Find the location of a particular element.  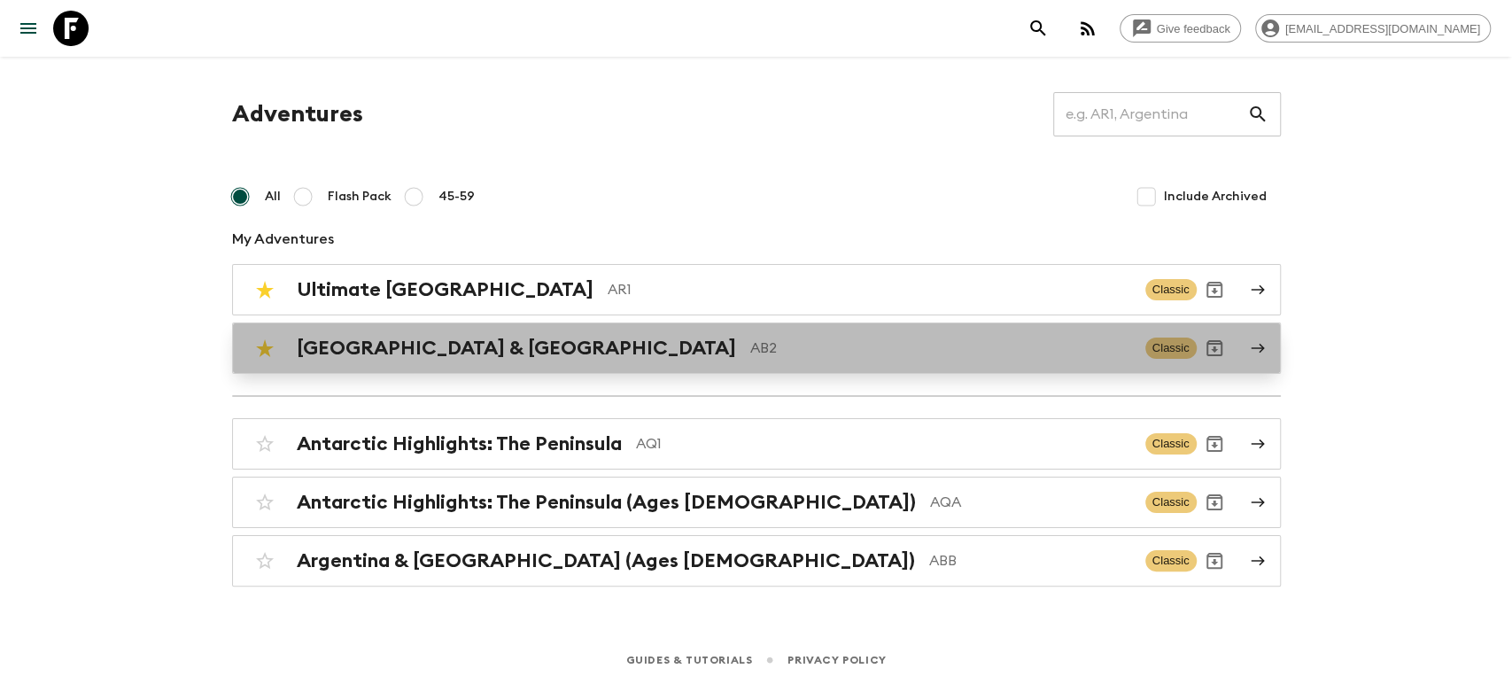

a: Give feedback is located at coordinates (1180, 28).